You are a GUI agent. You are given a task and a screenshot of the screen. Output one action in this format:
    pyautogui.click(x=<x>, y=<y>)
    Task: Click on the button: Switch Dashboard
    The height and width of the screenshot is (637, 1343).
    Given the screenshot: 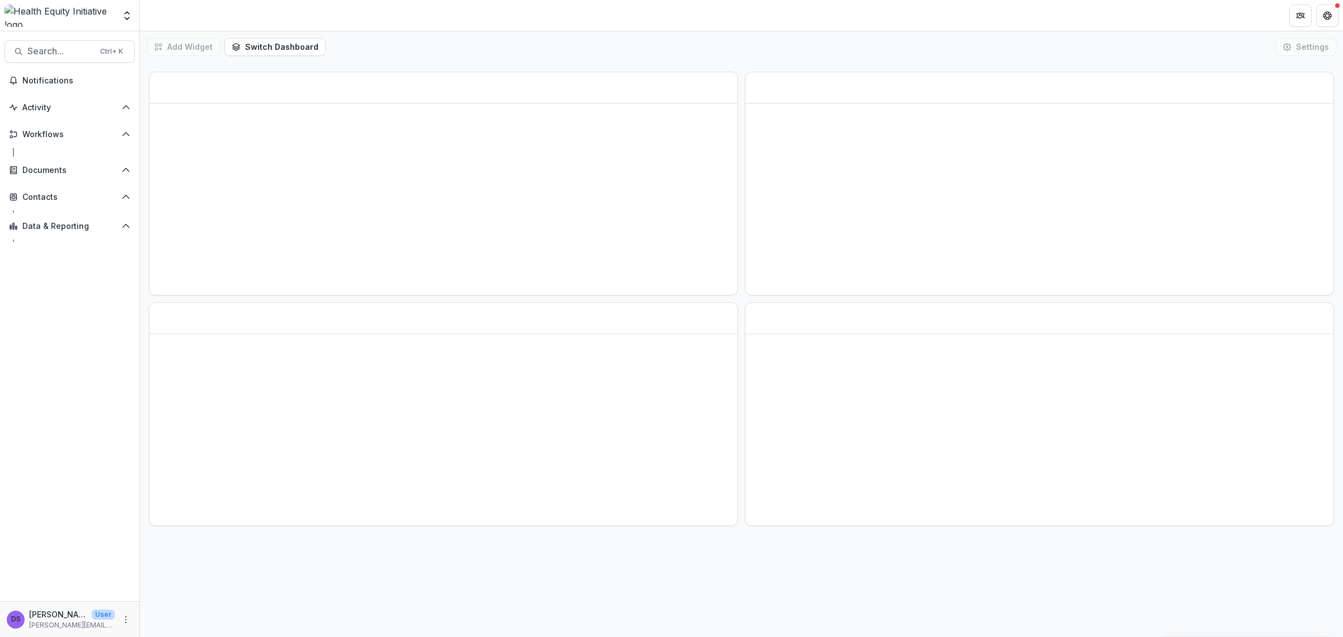 What is the action you would take?
    pyautogui.click(x=275, y=47)
    